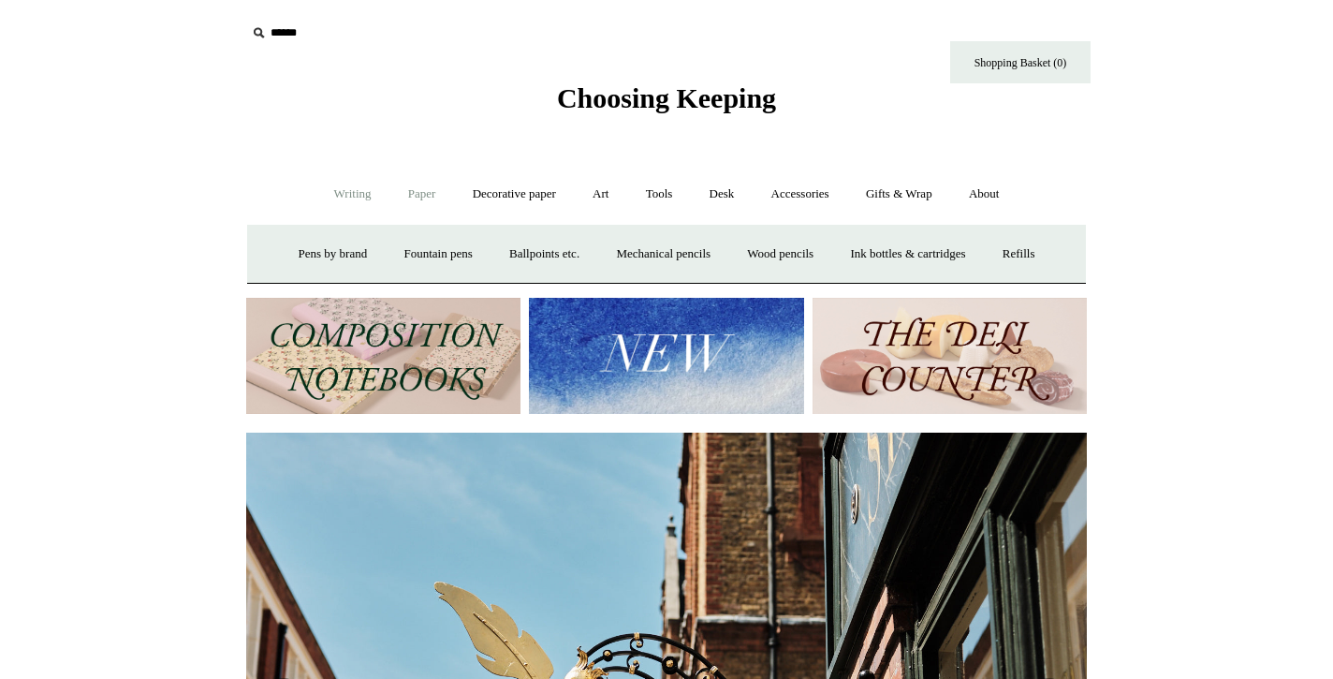  What do you see at coordinates (437, 254) in the screenshot?
I see `a: Fountain pens` at bounding box center [437, 254].